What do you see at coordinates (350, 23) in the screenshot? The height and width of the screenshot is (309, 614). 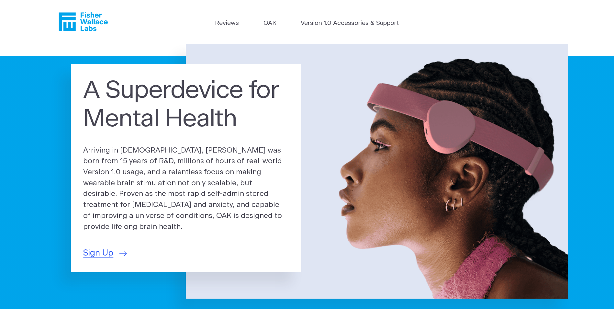 I see `a: Version 1.0 Accessories & Support` at bounding box center [350, 23].